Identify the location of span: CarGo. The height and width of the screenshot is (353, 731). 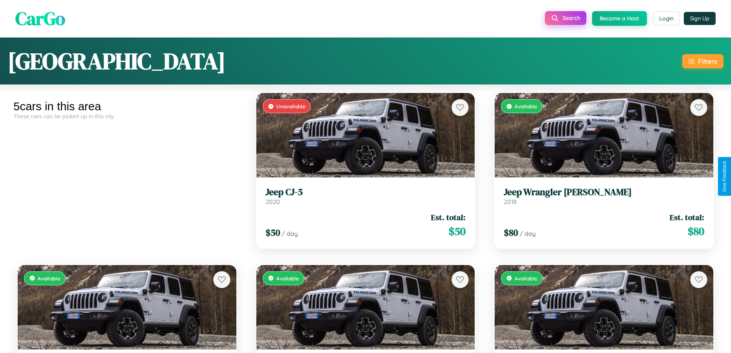
(40, 18).